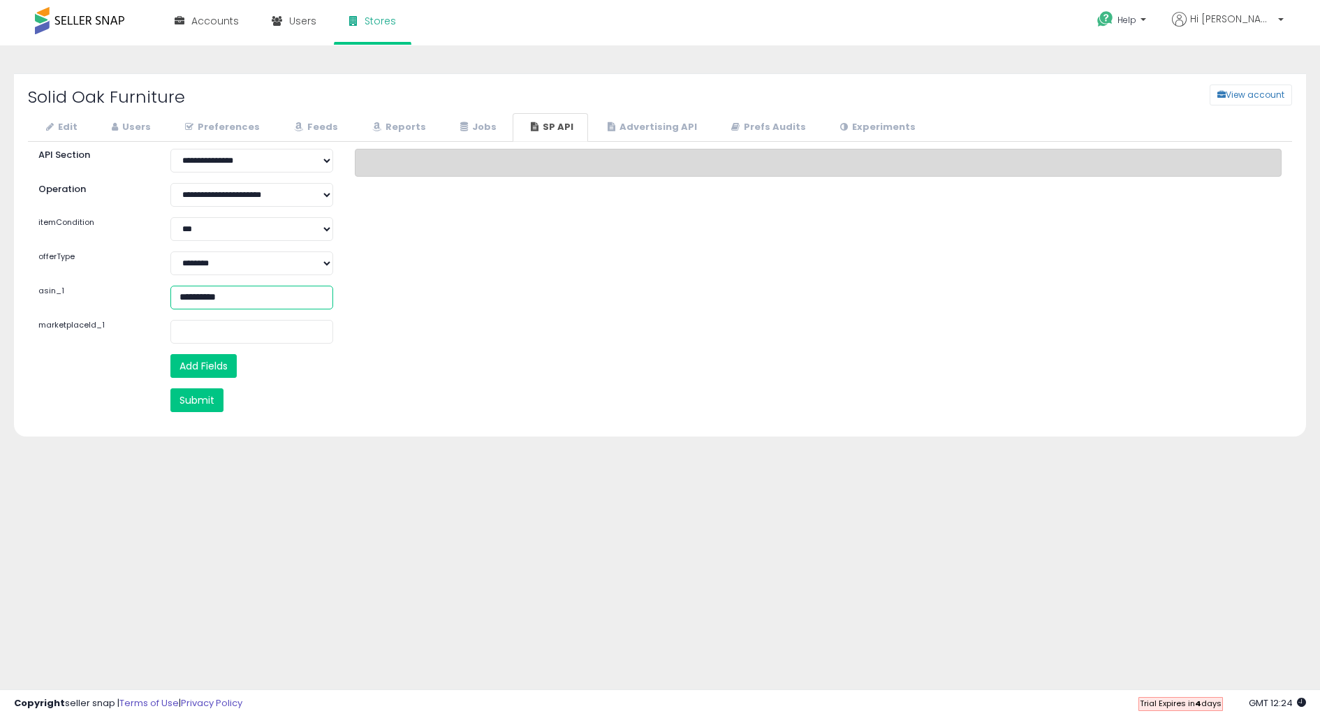 Image resolution: width=1320 pixels, height=718 pixels. Describe the element at coordinates (302, 21) in the screenshot. I see `span: Users` at that location.